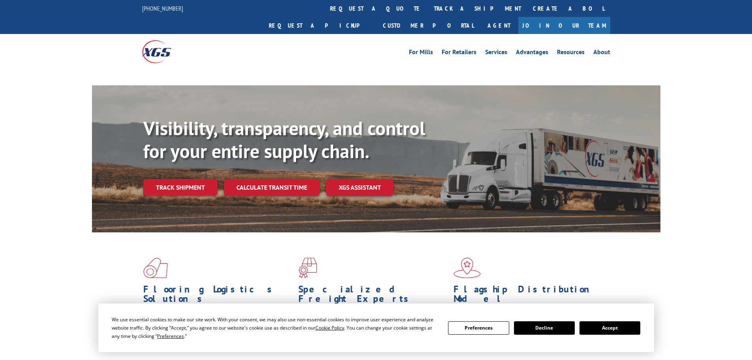 Image resolution: width=752 pixels, height=360 pixels. I want to click on a: XGS ASSISTANT, so click(360, 187).